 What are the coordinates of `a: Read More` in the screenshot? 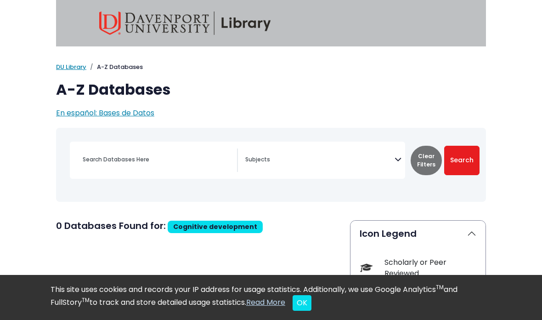 It's located at (266, 302).